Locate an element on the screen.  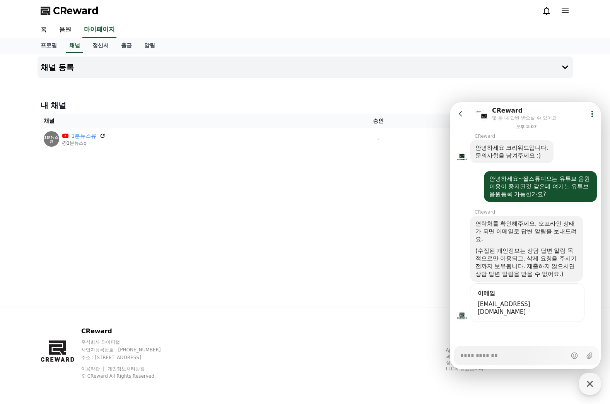
a: 알림 is located at coordinates (150, 46).